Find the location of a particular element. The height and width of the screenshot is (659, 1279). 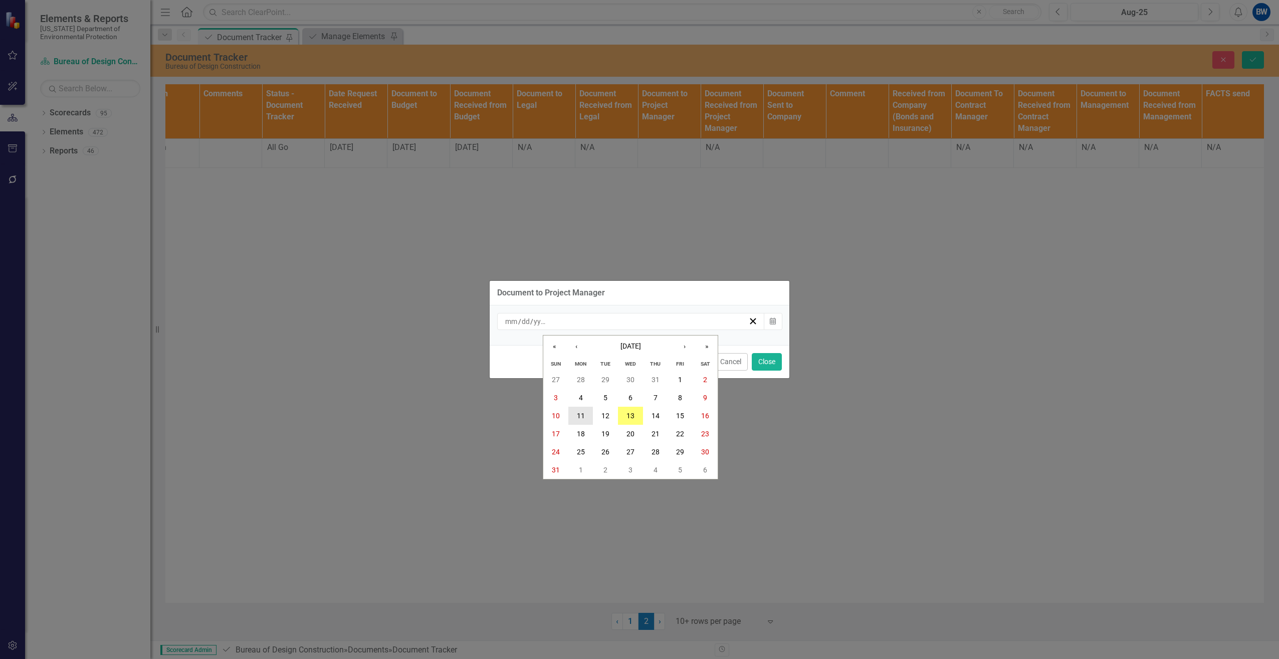

button: August 21, 2025 is located at coordinates (656, 434).